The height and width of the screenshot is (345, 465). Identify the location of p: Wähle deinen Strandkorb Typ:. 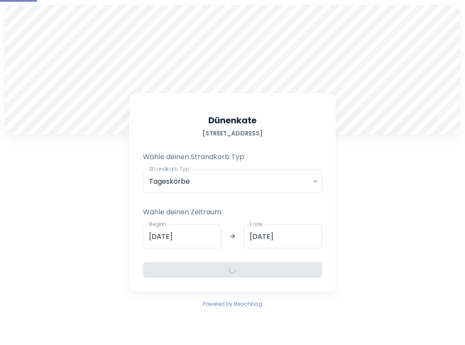
(233, 157).